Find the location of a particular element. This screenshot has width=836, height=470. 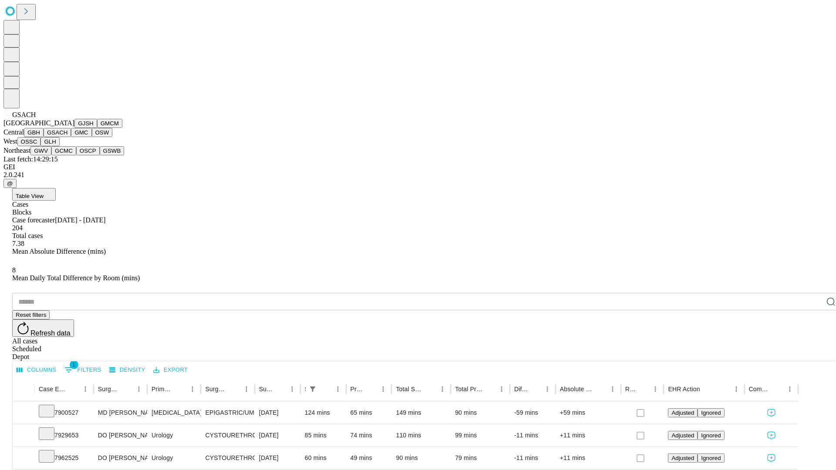

span: Table View is located at coordinates (30, 196).